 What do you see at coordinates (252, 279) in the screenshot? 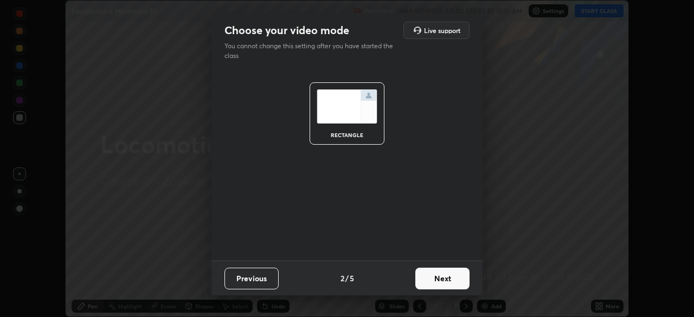
I see `button: Previous` at bounding box center [252, 279].